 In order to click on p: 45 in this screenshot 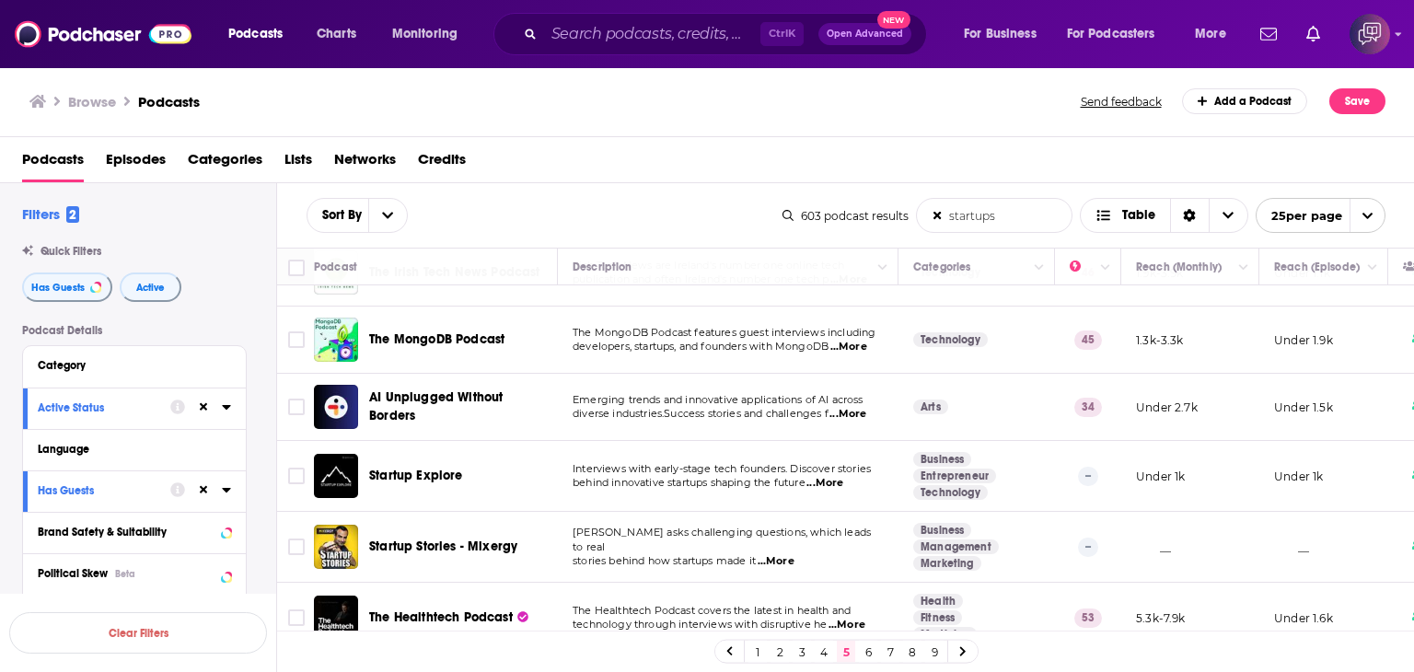, I will do `click(1088, 340)`.